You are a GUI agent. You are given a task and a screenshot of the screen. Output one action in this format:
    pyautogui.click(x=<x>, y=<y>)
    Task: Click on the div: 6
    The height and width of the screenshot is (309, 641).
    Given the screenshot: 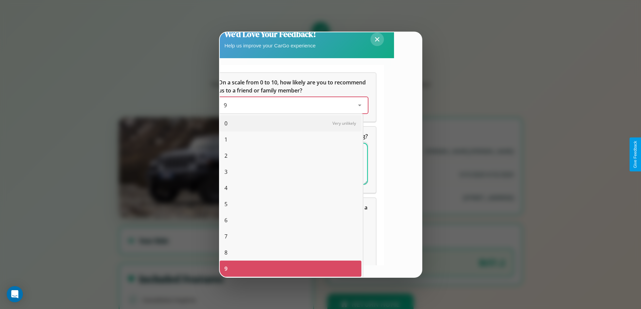 What is the action you would take?
    pyautogui.click(x=290, y=220)
    